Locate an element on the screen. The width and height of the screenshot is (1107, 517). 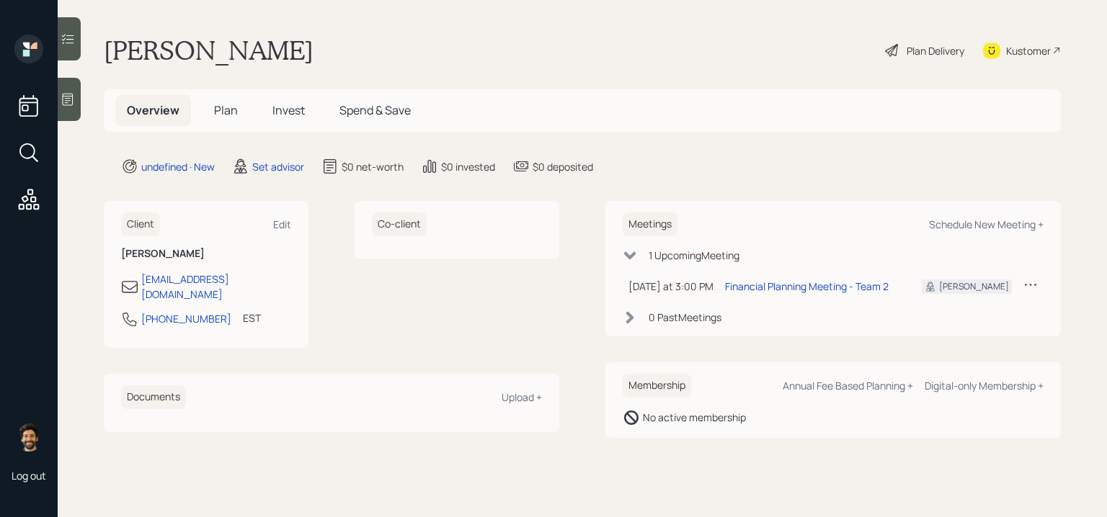
div: Upload + is located at coordinates (522, 397).